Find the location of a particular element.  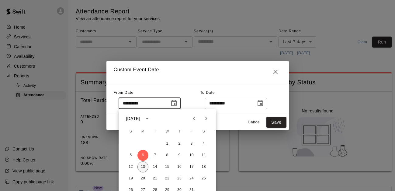

button: 15 is located at coordinates (167, 167).